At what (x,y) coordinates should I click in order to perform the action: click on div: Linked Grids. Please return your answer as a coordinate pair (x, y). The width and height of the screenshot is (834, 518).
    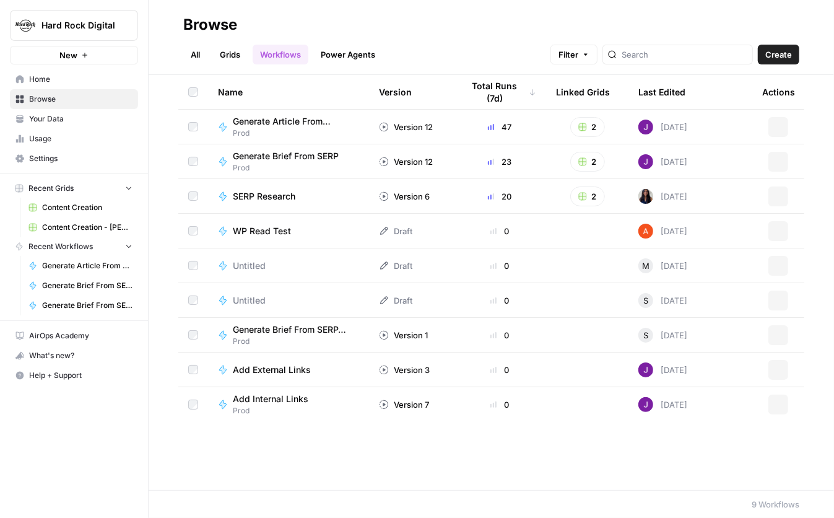
    Looking at the image, I should click on (583, 92).